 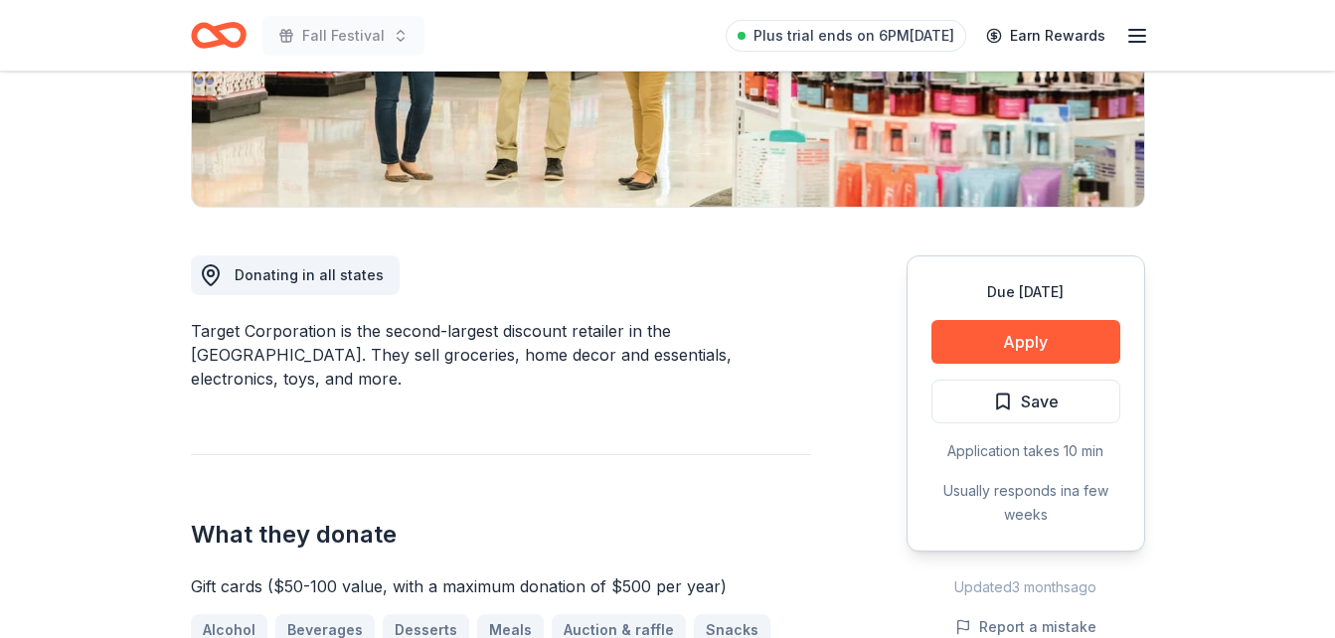 I want to click on button: Save, so click(x=1026, y=402).